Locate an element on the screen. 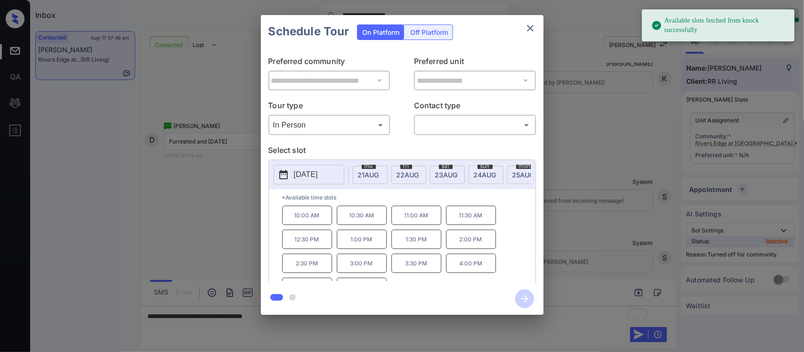  p: 10:00 AM is located at coordinates (307, 215).